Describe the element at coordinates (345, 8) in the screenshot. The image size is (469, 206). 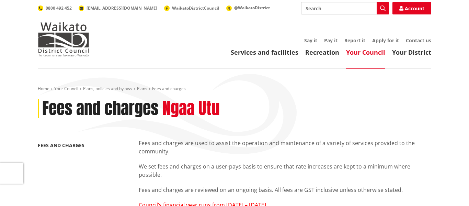
I see `input: Search input` at that location.